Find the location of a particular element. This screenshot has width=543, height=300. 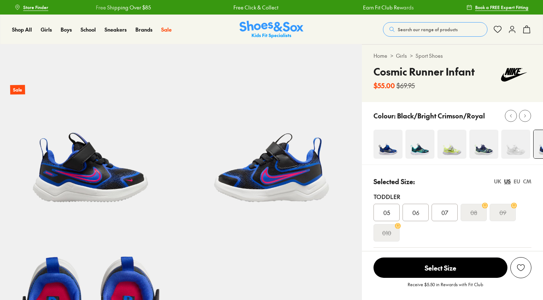

a: Home is located at coordinates (380, 55).